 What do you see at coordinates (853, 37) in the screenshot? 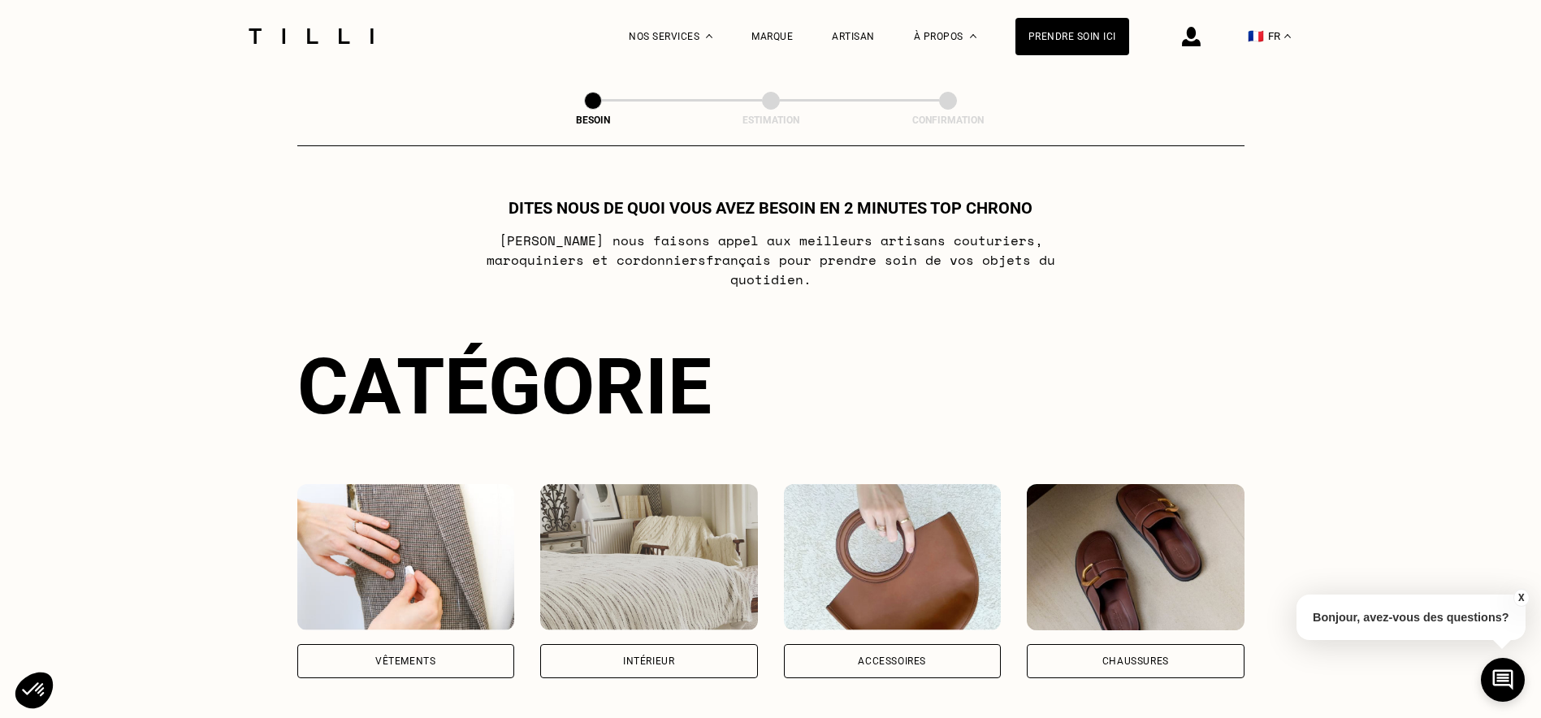
I see `div: Artisan` at bounding box center [853, 37].